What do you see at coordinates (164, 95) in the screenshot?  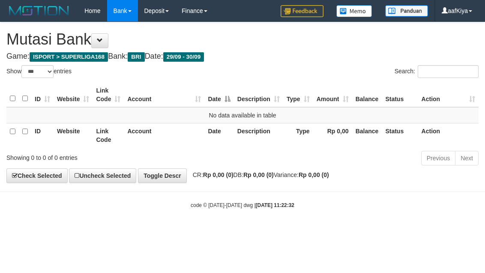 I see `th: Account: activate to sort column ascending` at bounding box center [164, 95].